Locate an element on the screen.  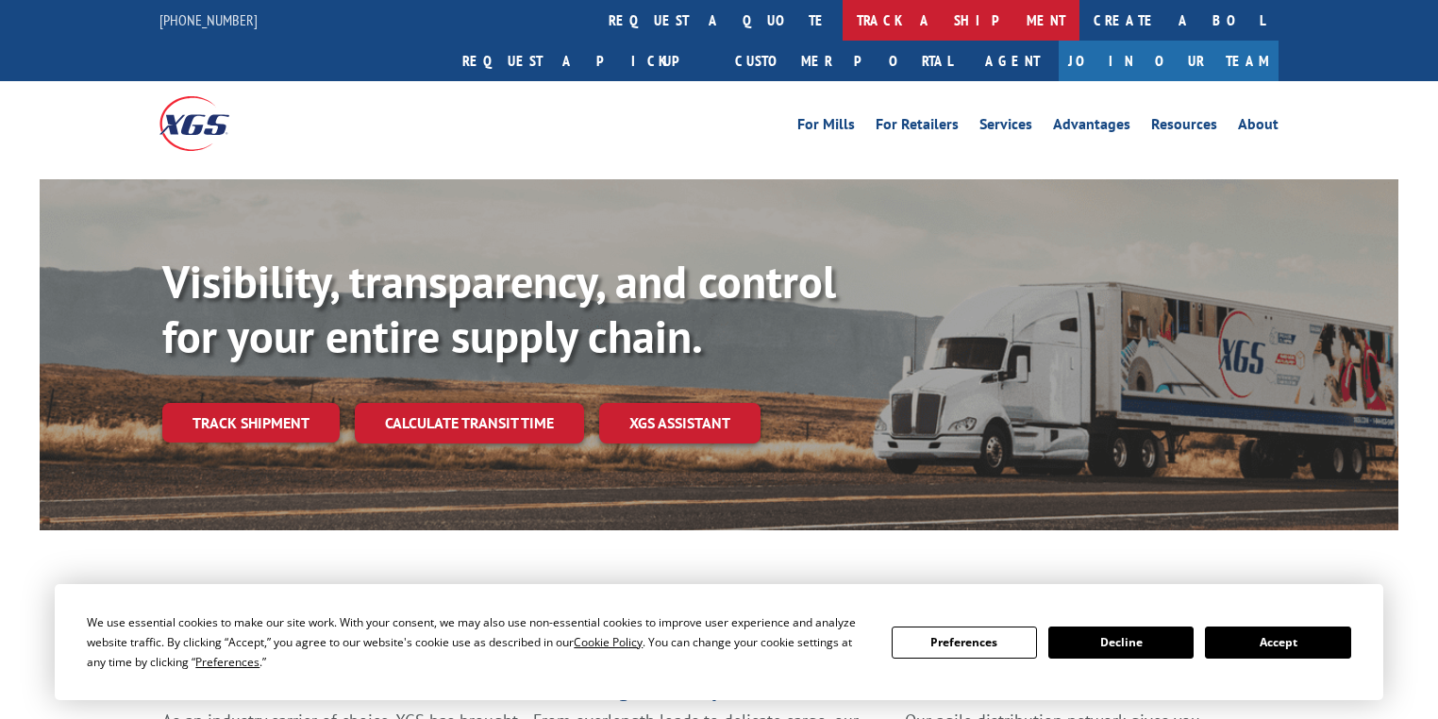
a: For Mills is located at coordinates (826, 127).